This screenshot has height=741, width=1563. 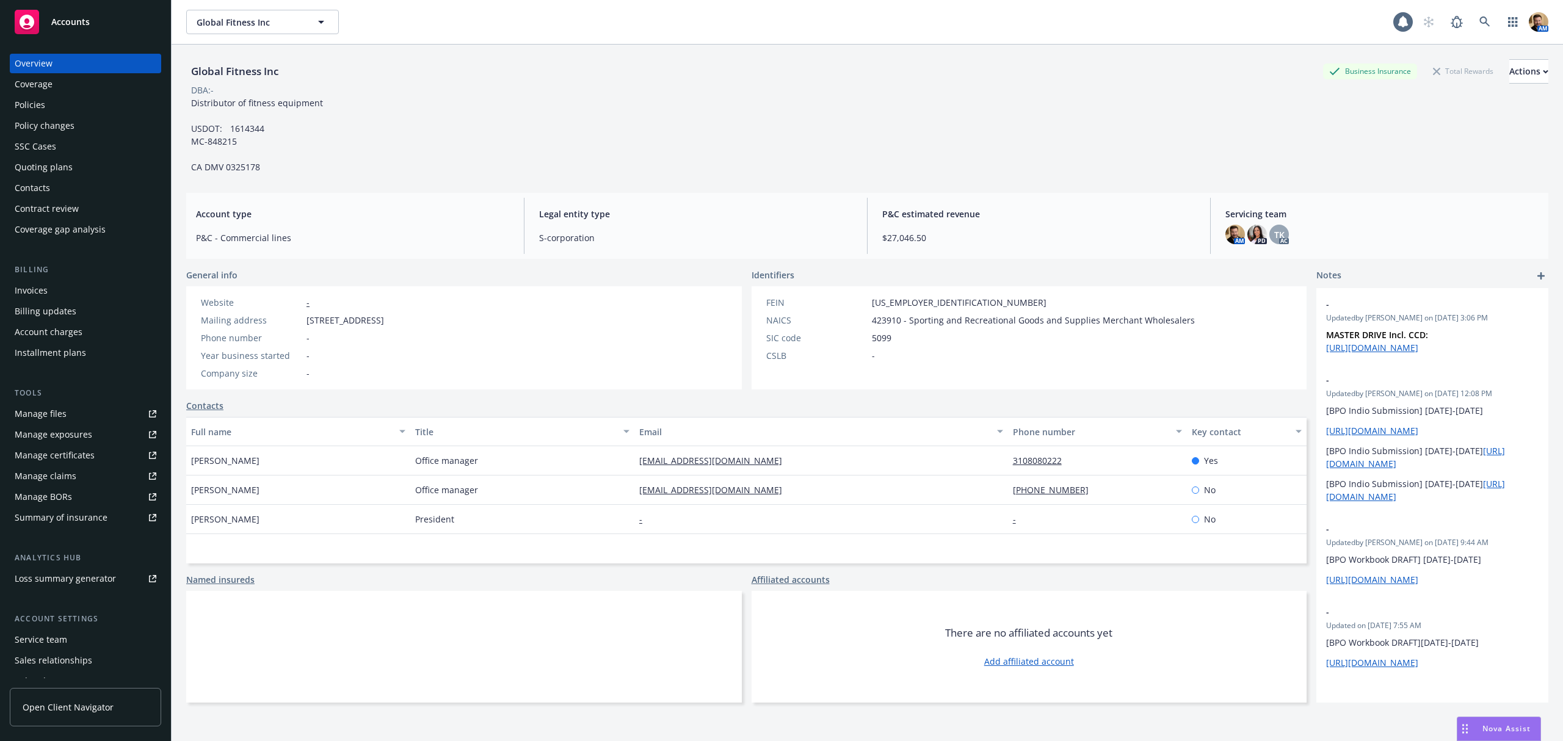 I want to click on span: Open Client Navigator, so click(x=68, y=707).